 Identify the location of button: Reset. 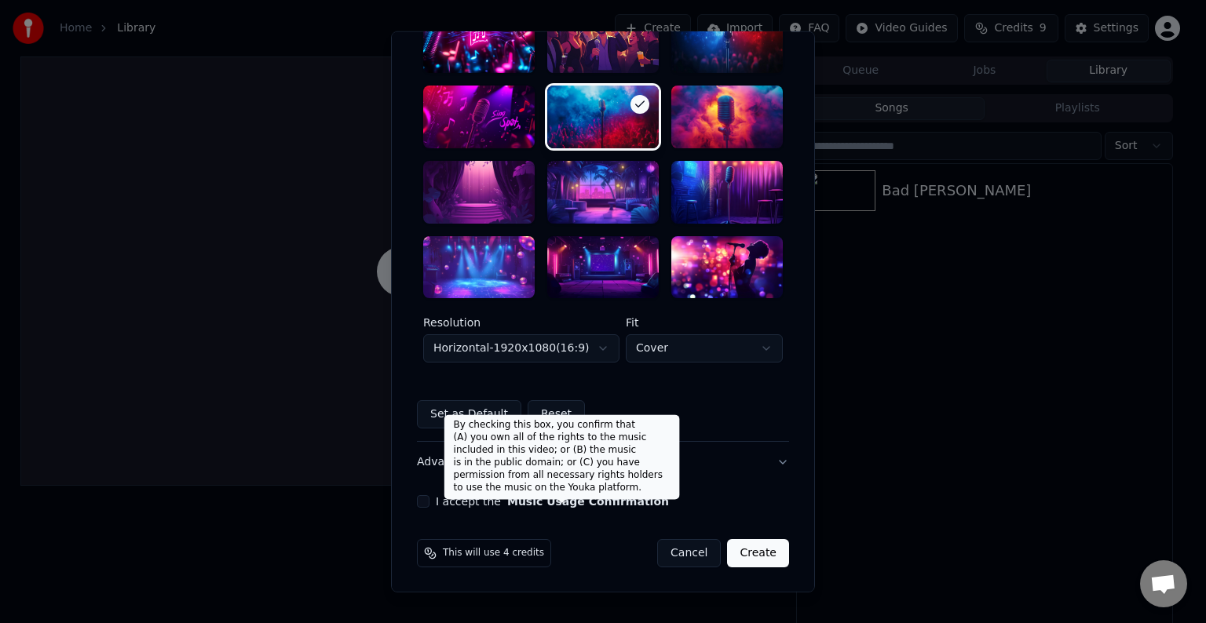
(556, 415).